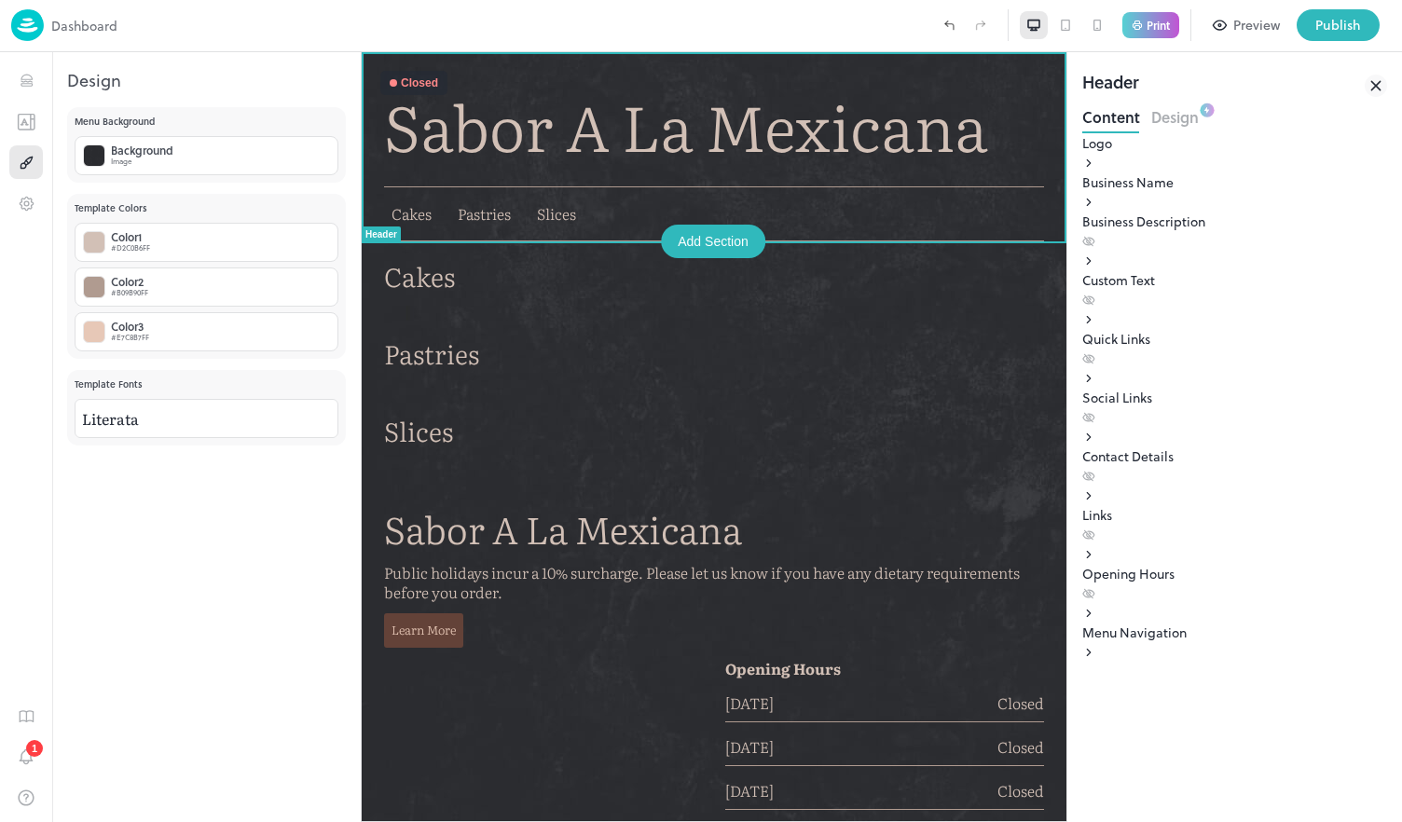  Describe the element at coordinates (206, 418) in the screenshot. I see `div: Literata` at that location.